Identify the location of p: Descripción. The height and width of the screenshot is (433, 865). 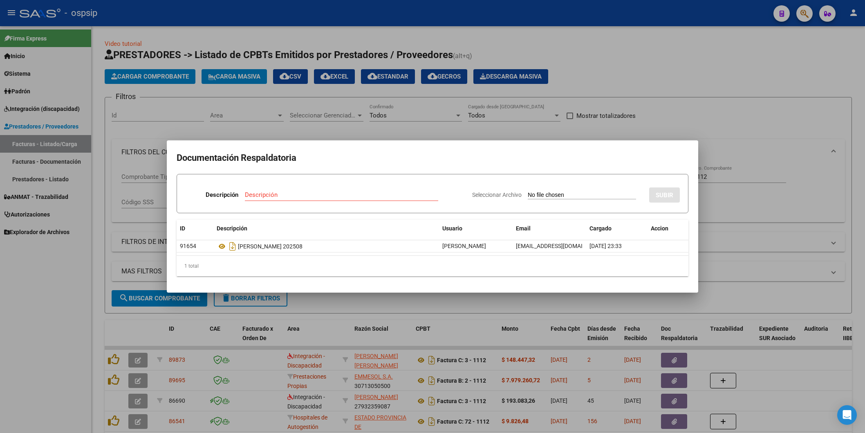
(222, 195).